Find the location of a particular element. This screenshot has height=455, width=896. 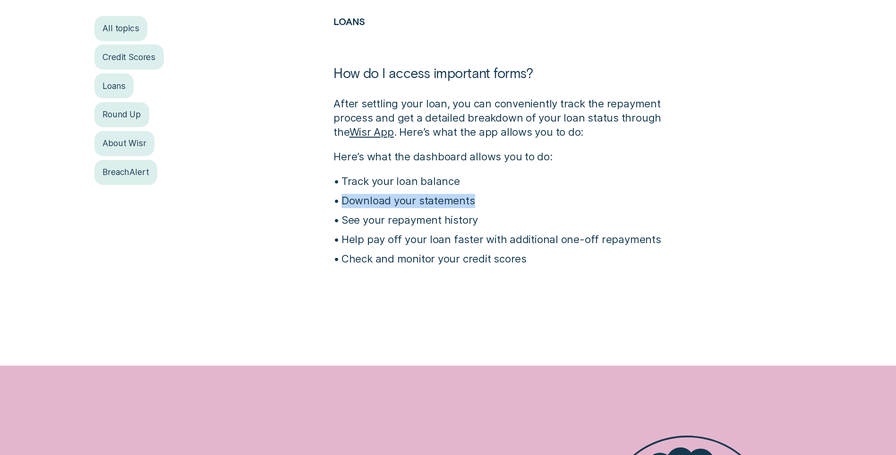

p: Track your loan balance is located at coordinates (512, 181).